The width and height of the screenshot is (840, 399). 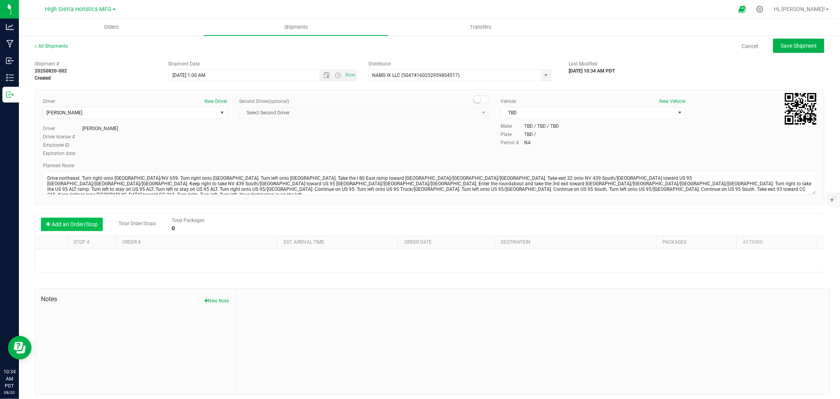 What do you see at coordinates (513, 126) in the screenshot?
I see `label: Make` at bounding box center [513, 126].